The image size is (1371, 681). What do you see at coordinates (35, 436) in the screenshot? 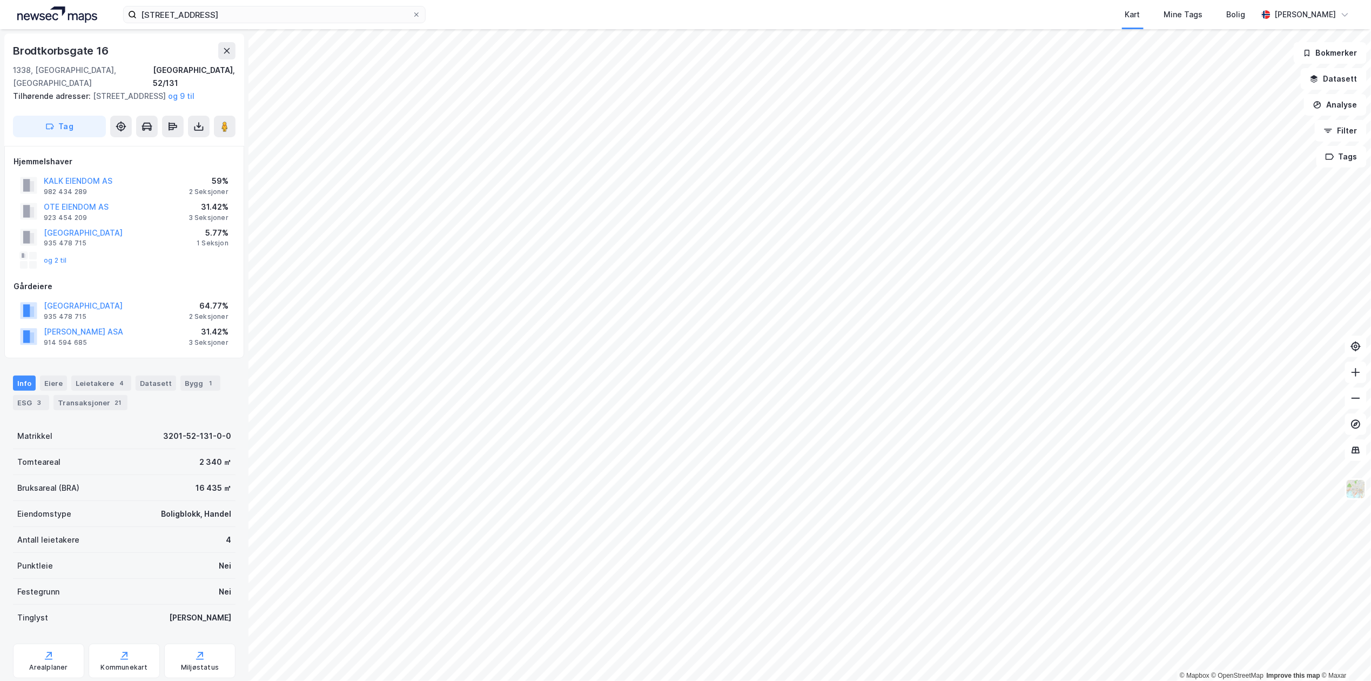
I see `div: Matrikkel` at bounding box center [35, 436].